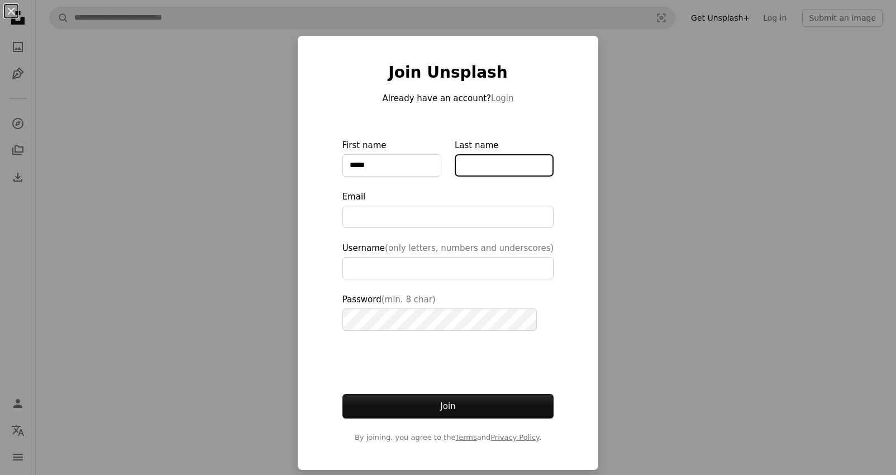 This screenshot has width=896, height=475. I want to click on label: Last name, so click(504, 158).